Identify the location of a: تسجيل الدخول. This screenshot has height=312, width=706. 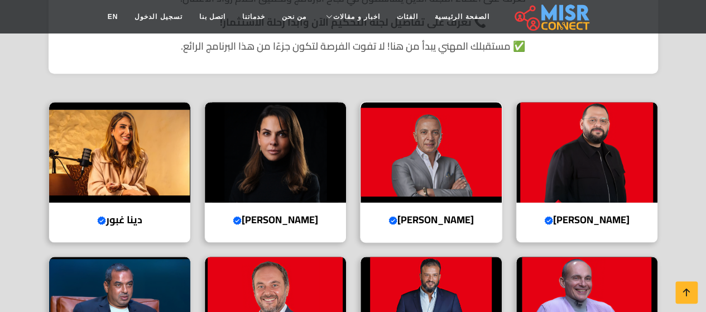
(158, 17).